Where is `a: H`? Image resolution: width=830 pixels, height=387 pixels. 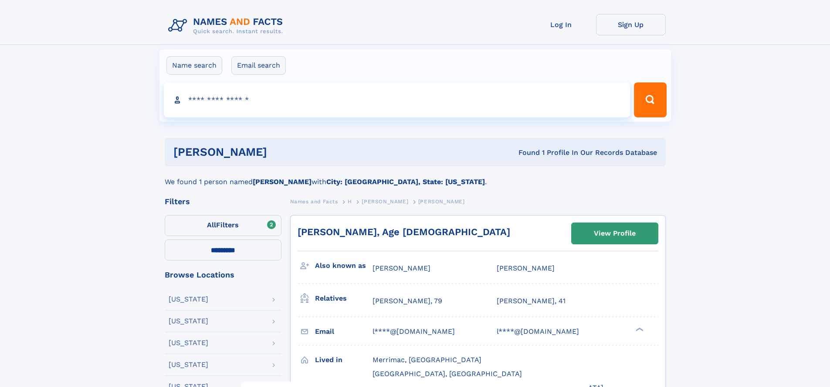 a: H is located at coordinates (350, 201).